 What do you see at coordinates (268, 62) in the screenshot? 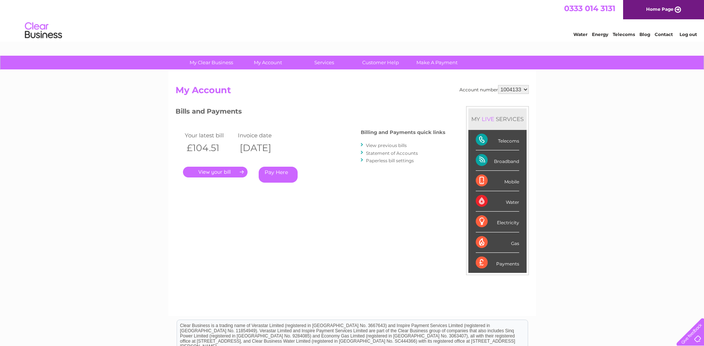
I see `a: My Account` at bounding box center [268, 62].